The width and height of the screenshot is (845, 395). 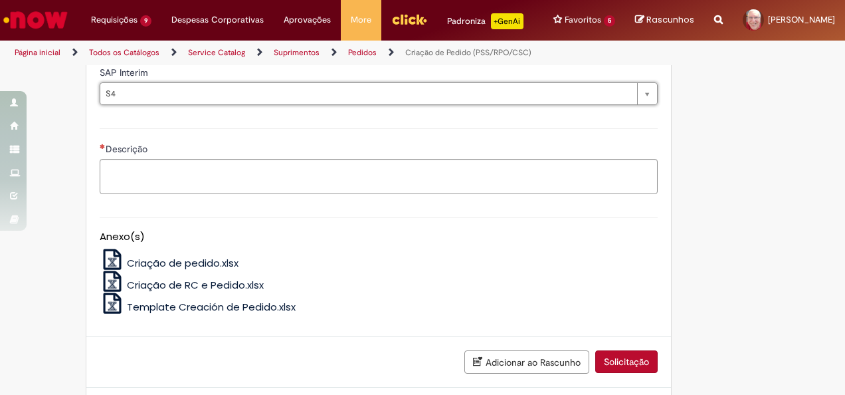 I want to click on img: click_logo_yellow_360x200.png, so click(x=409, y=19).